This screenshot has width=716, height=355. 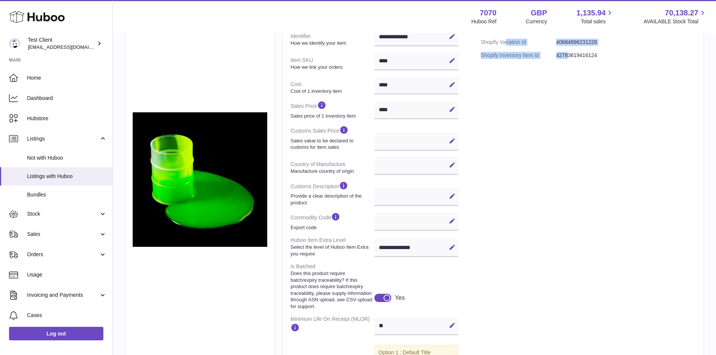 What do you see at coordinates (681, 13) in the screenshot?
I see `span: 70,138.27` at bounding box center [681, 13].